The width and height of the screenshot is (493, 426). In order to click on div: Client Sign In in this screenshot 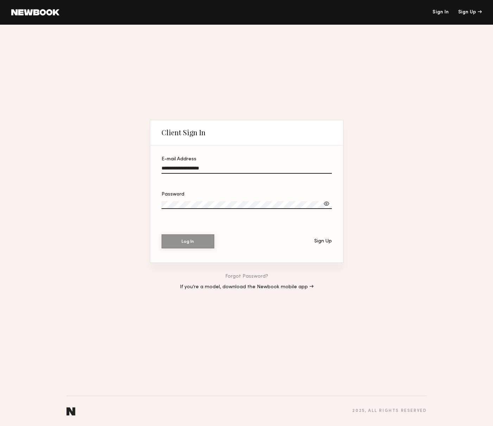, I will do `click(183, 132)`.